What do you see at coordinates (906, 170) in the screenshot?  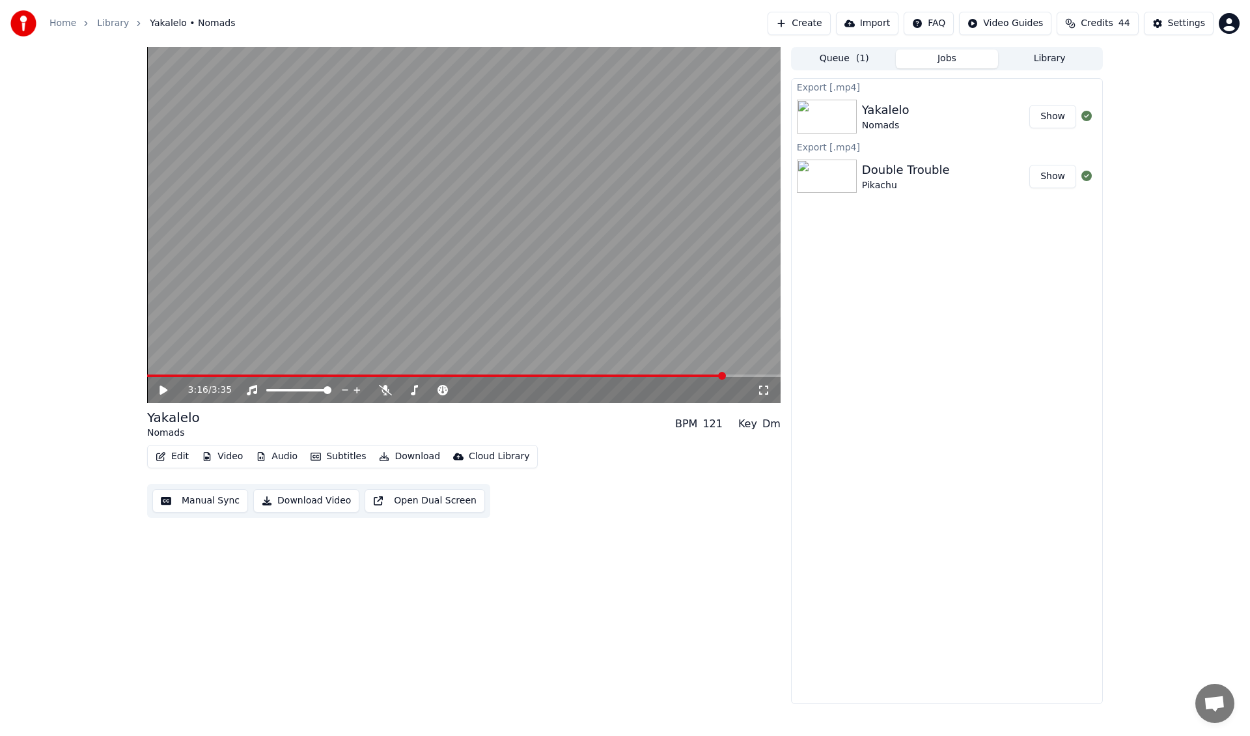 I see `div: Double Trouble` at bounding box center [906, 170].